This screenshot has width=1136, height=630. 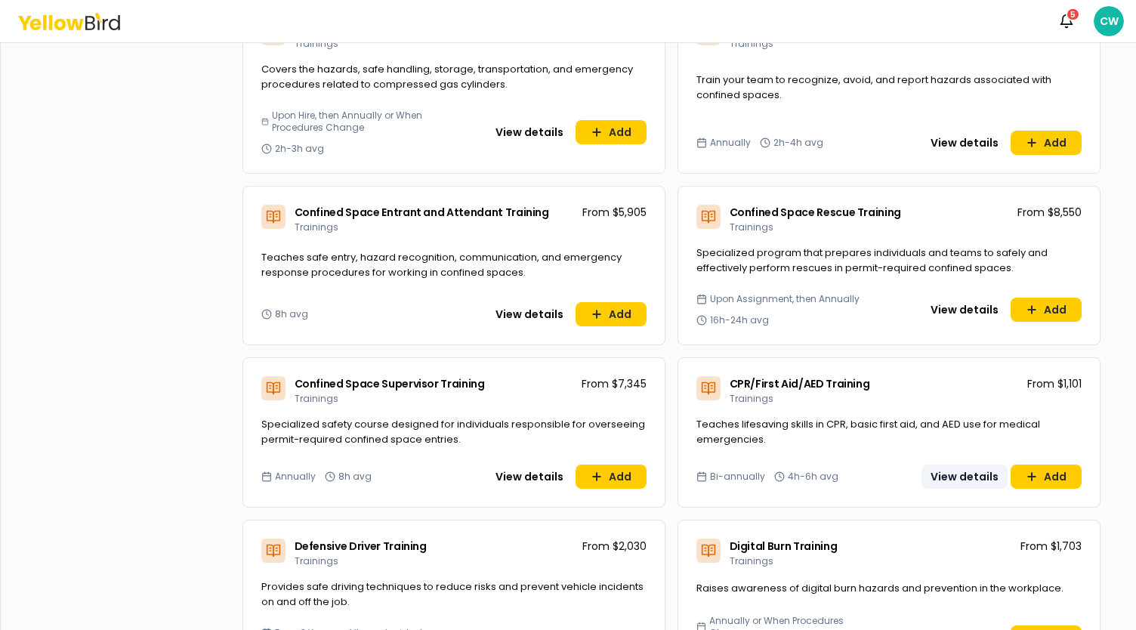 I want to click on span: Confined Space Supervisor Training, so click(x=390, y=384).